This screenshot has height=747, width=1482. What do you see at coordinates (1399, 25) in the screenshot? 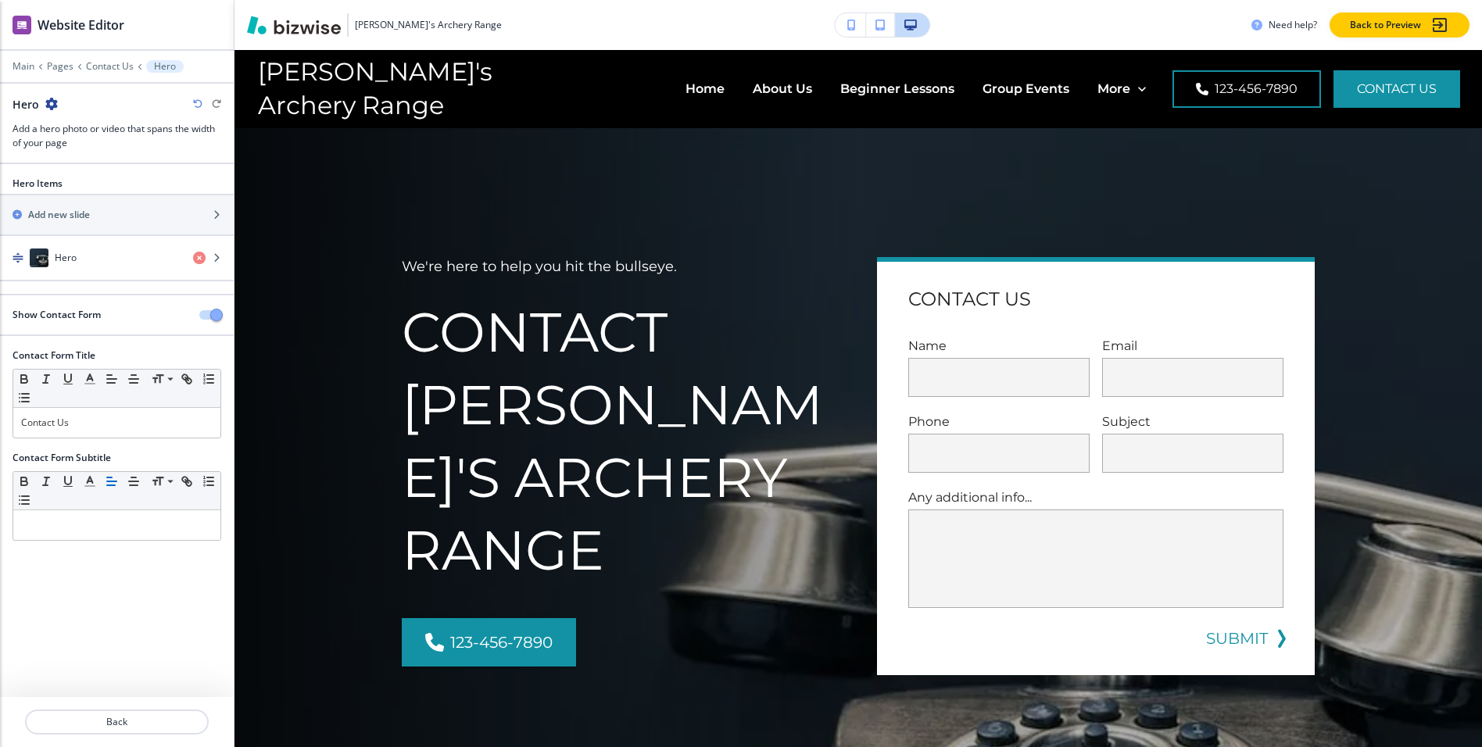
I see `button: Back to Preview` at bounding box center [1399, 25].